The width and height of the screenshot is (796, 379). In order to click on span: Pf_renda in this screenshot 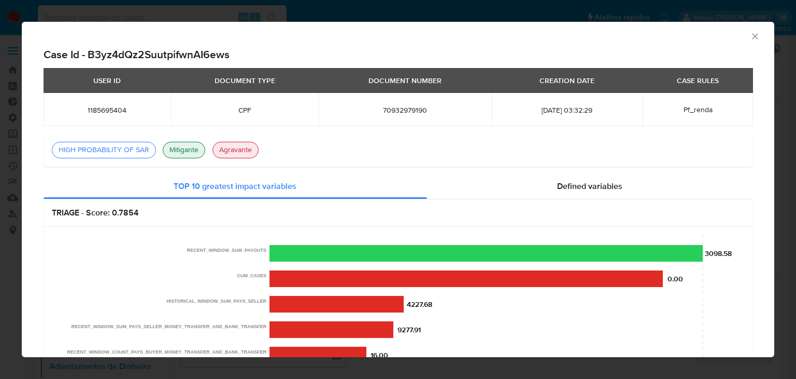, I will do `click(698, 109)`.